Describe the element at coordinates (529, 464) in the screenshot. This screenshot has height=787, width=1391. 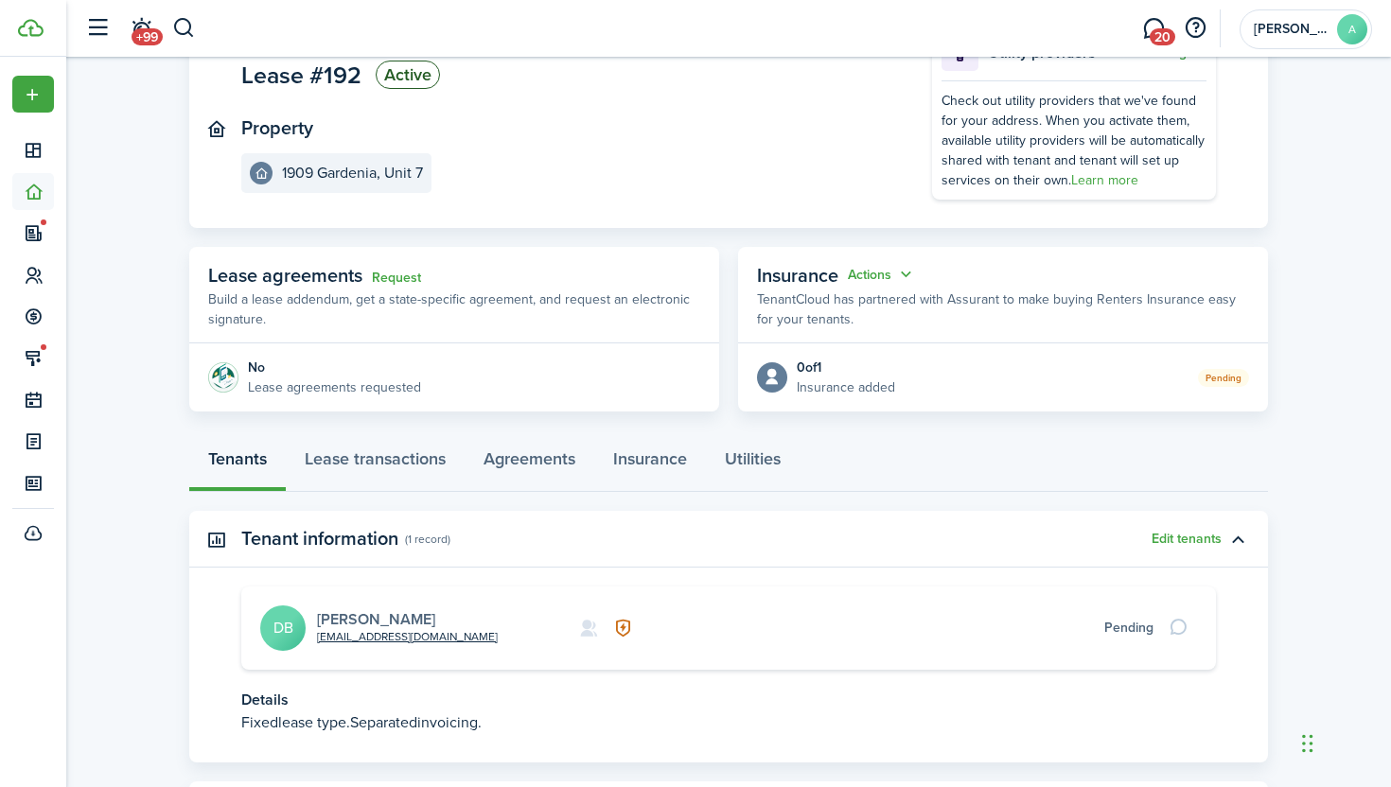
I see `a: Agreements` at that location.